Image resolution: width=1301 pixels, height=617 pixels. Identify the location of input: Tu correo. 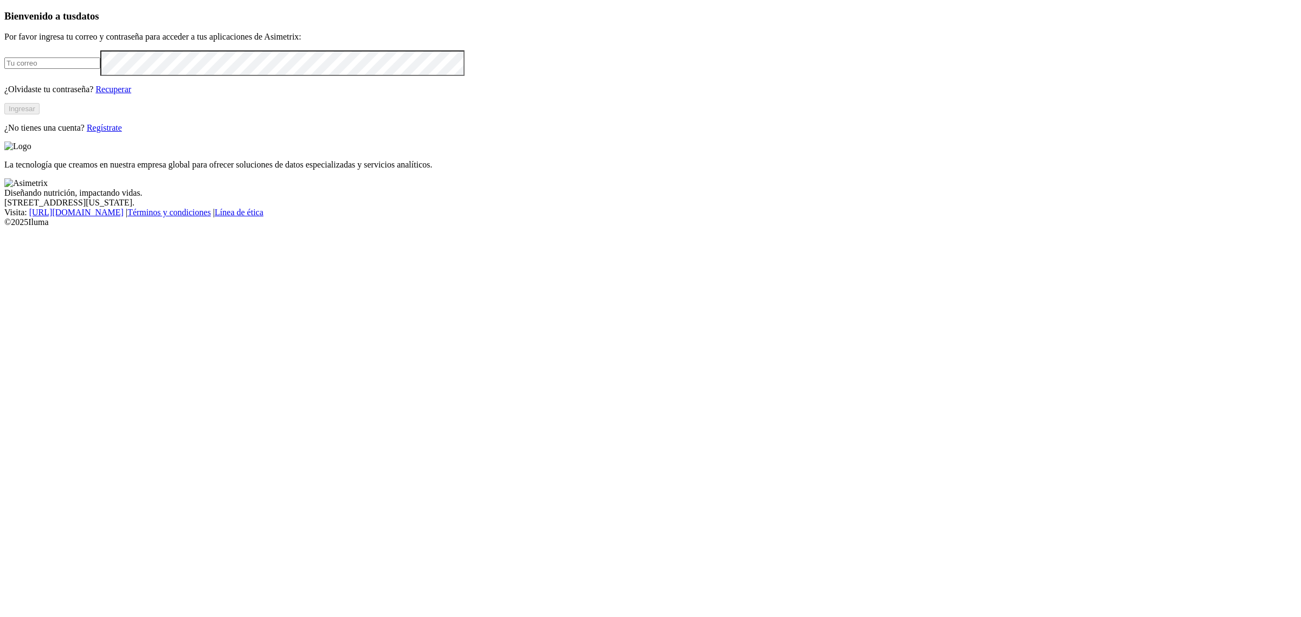
(52, 63).